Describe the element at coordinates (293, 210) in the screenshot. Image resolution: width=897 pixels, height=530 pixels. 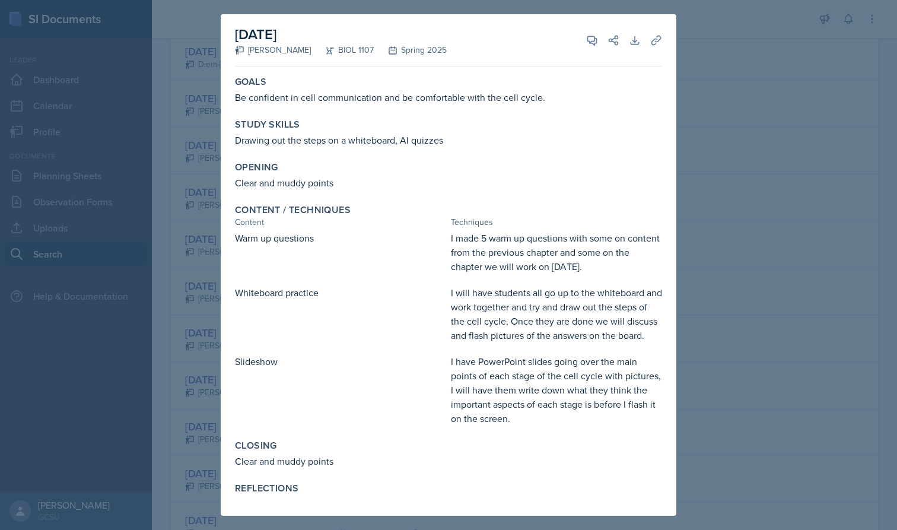
I see `label: Content / Techniques` at that location.